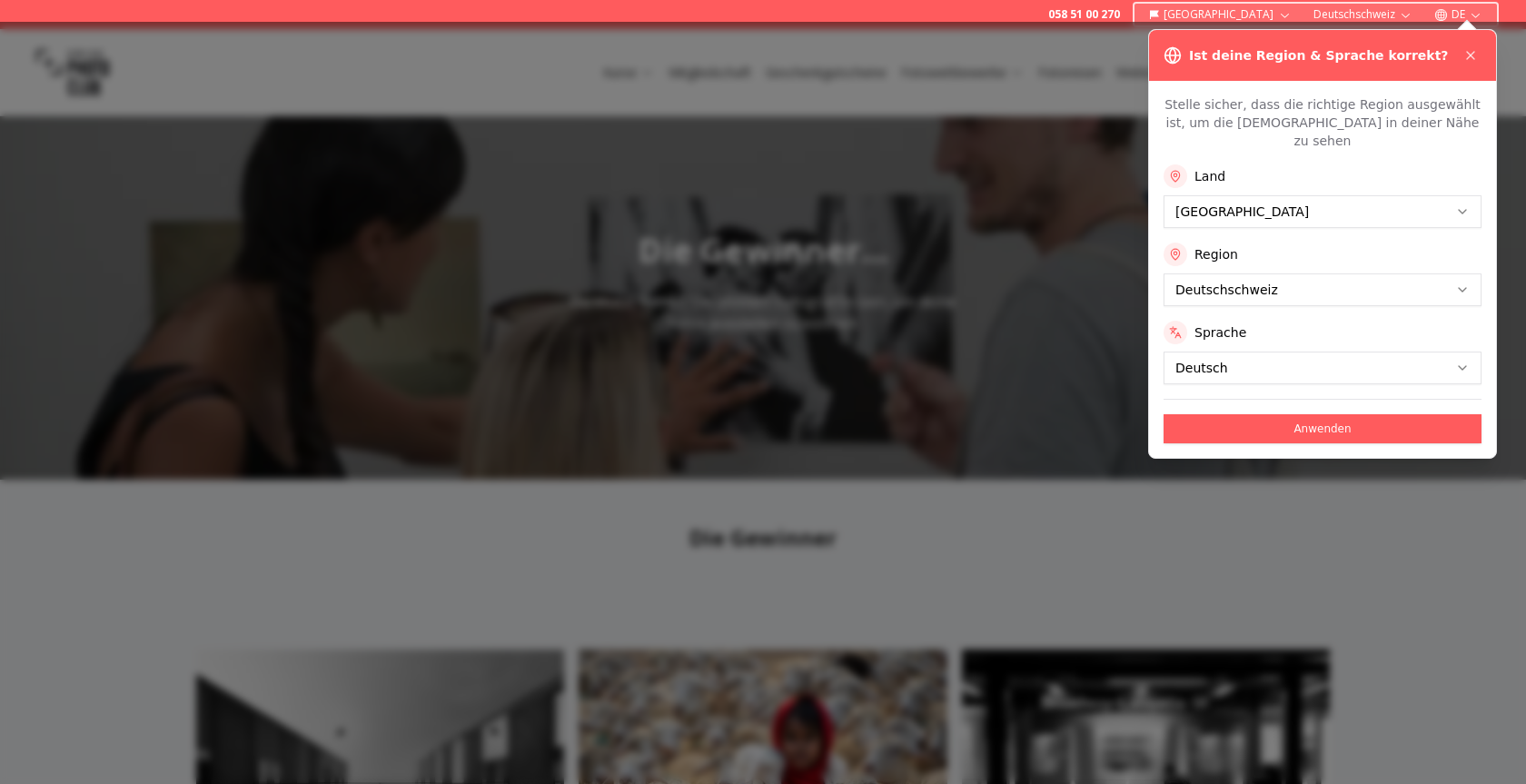 The height and width of the screenshot is (784, 1526). I want to click on a: 058 51 00 270, so click(1083, 15).